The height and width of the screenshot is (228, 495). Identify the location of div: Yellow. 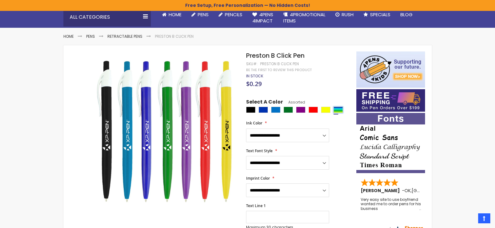
(326, 110).